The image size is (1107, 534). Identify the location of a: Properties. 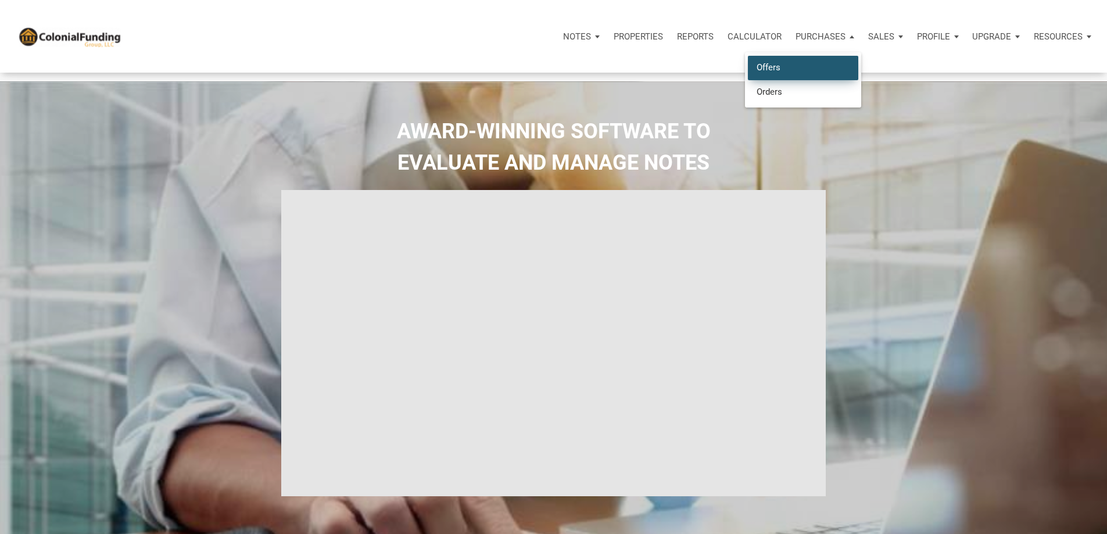
(638, 37).